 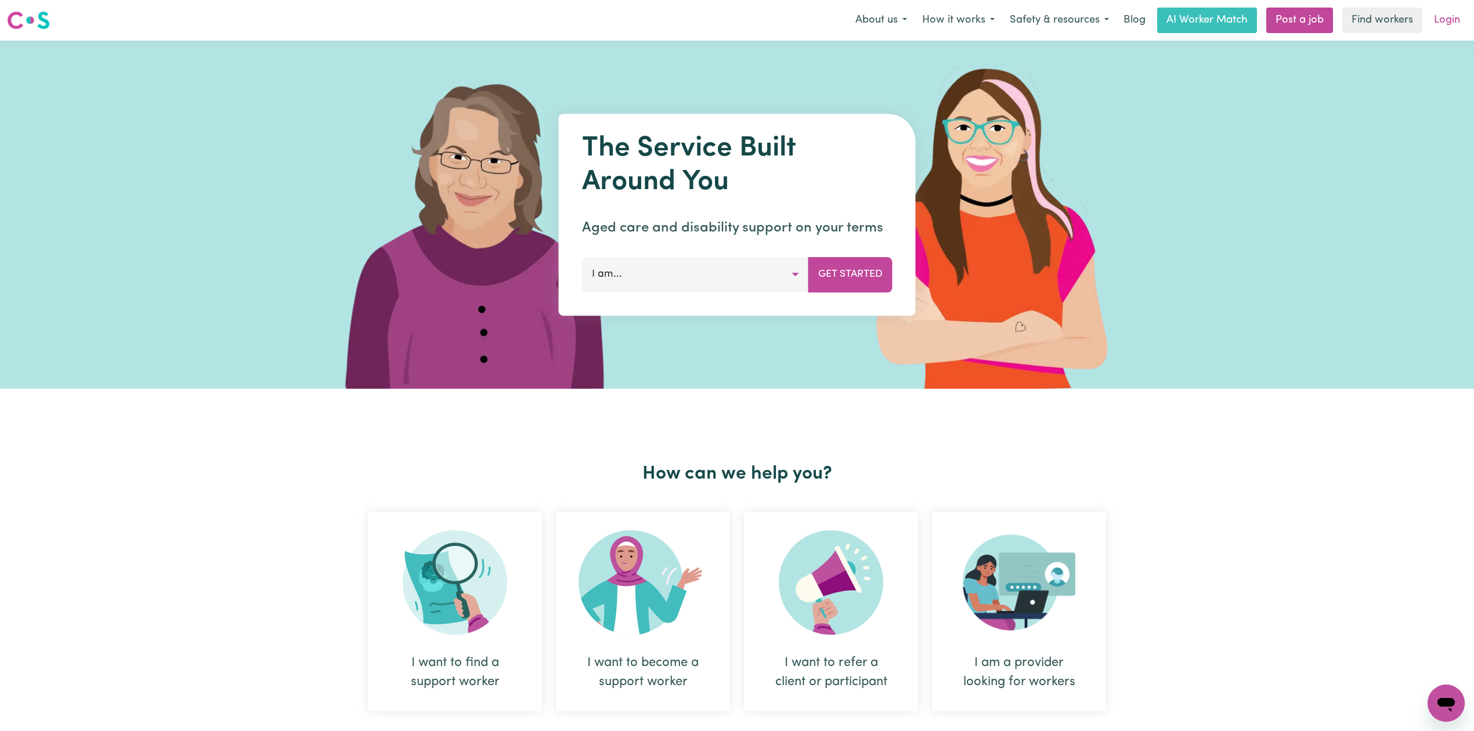 I want to click on button: How it works, so click(x=958, y=20).